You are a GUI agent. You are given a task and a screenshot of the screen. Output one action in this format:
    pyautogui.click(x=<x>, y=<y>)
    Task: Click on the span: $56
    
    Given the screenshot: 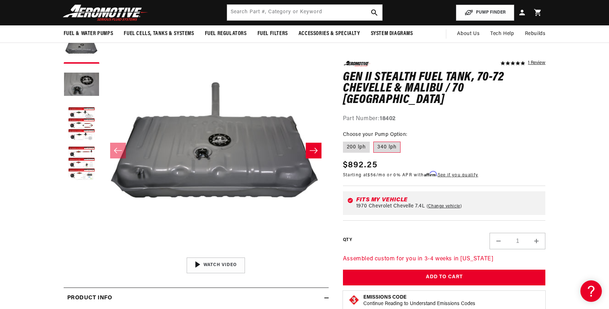 What is the action you would take?
    pyautogui.click(x=372, y=175)
    